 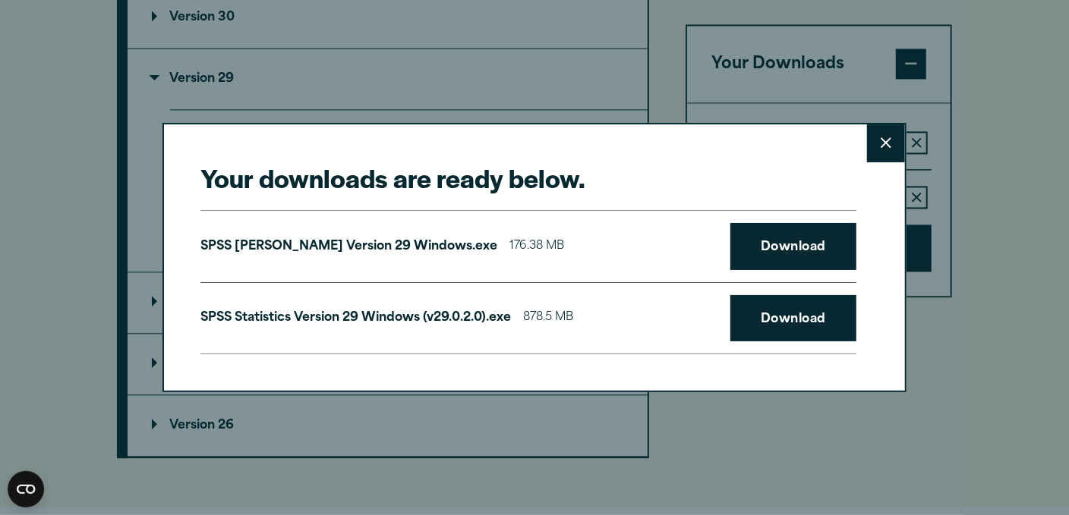 I want to click on span: 176.38 MB, so click(x=537, y=247).